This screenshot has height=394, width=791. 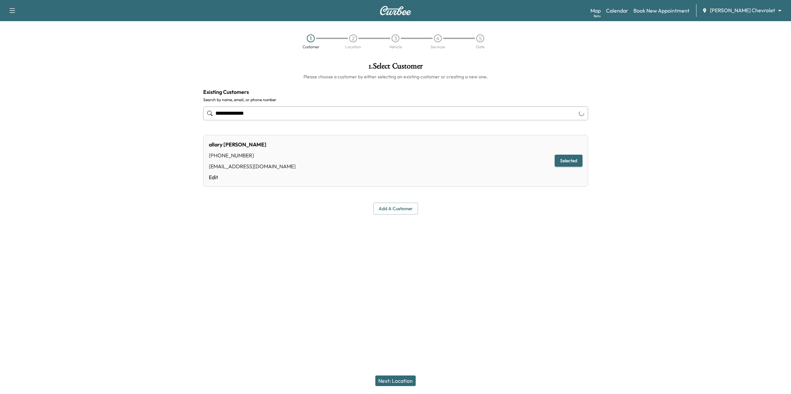 I want to click on a: Calendar, so click(x=617, y=11).